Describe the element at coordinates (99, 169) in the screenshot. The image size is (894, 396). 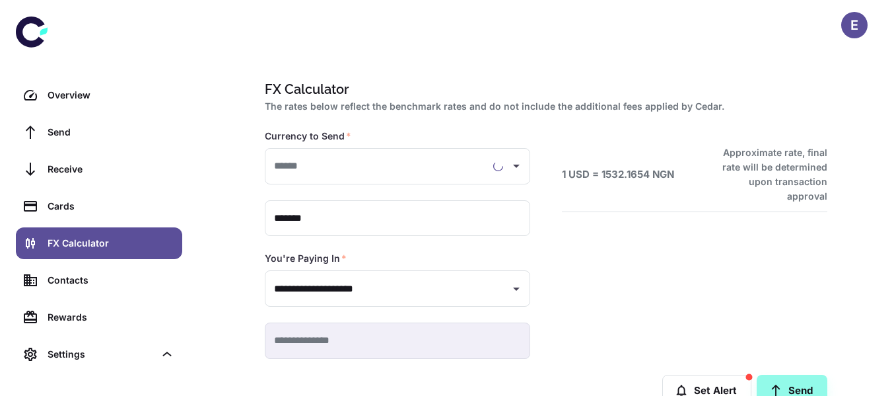
I see `a: Receive` at that location.